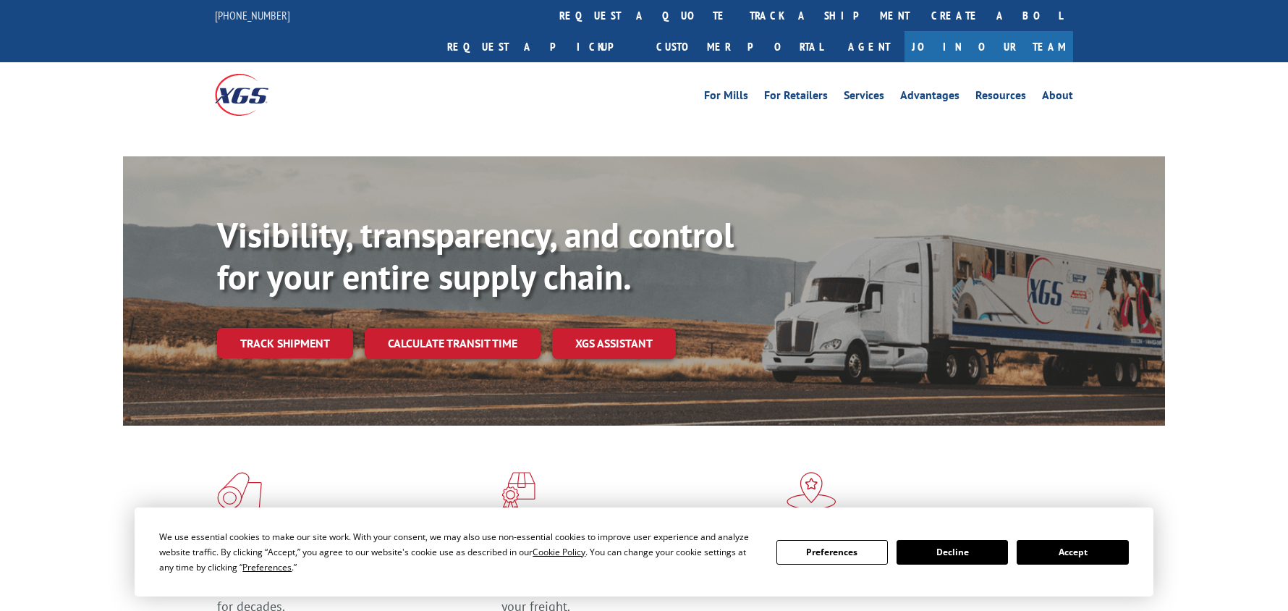  What do you see at coordinates (240, 491) in the screenshot?
I see `img: xgs-icon-total-supply-chain-intelligence-red` at bounding box center [240, 491].